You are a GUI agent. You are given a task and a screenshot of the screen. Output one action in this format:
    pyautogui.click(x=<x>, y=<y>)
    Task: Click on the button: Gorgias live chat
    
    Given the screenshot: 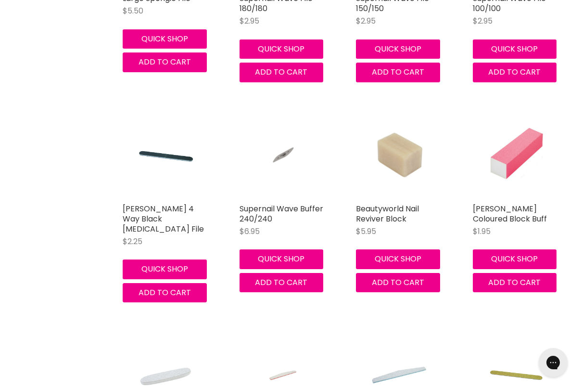 What is the action you would take?
    pyautogui.click(x=19, y=18)
    